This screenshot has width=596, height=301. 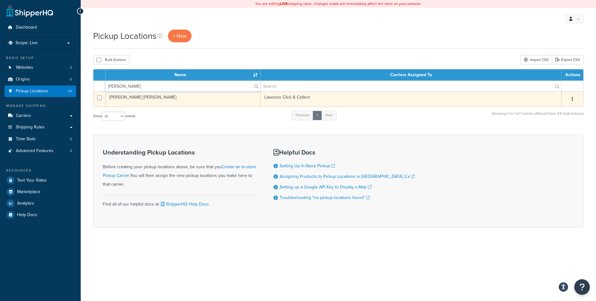 What do you see at coordinates (27, 215) in the screenshot?
I see `span: Help Docs` at bounding box center [27, 215].